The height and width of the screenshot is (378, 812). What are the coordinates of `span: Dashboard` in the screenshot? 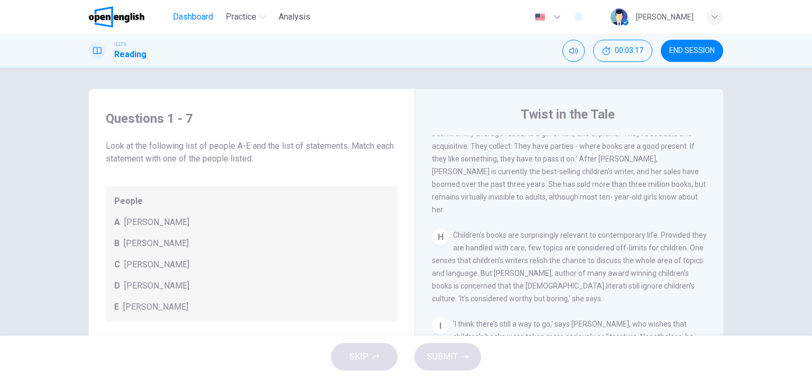 It's located at (193, 17).